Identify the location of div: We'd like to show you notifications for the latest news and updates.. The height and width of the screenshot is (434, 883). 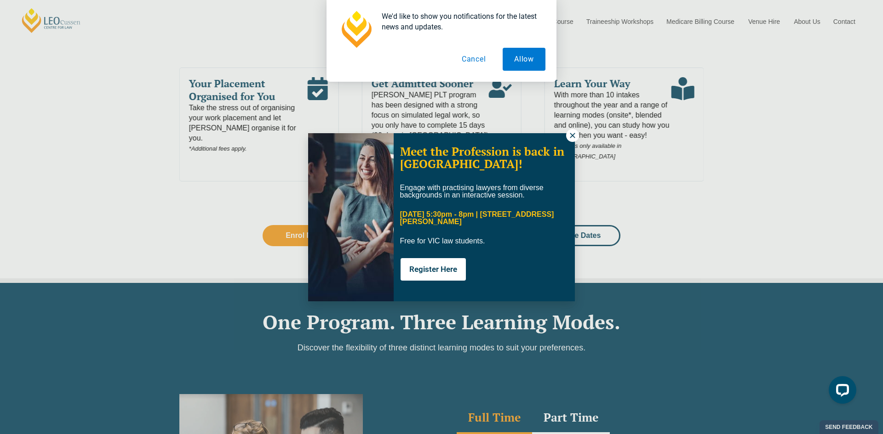
(460, 22).